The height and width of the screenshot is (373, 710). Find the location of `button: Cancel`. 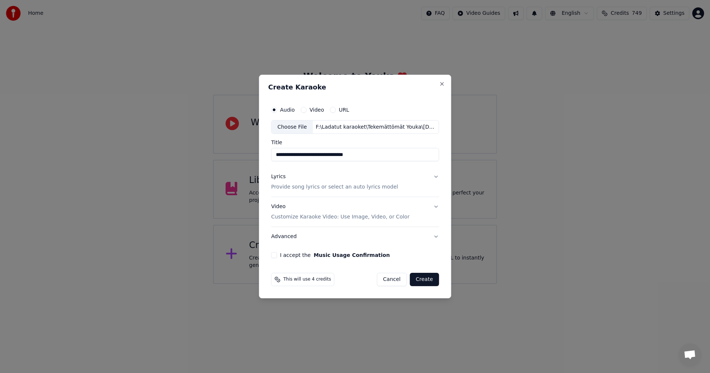

button: Cancel is located at coordinates (392, 280).